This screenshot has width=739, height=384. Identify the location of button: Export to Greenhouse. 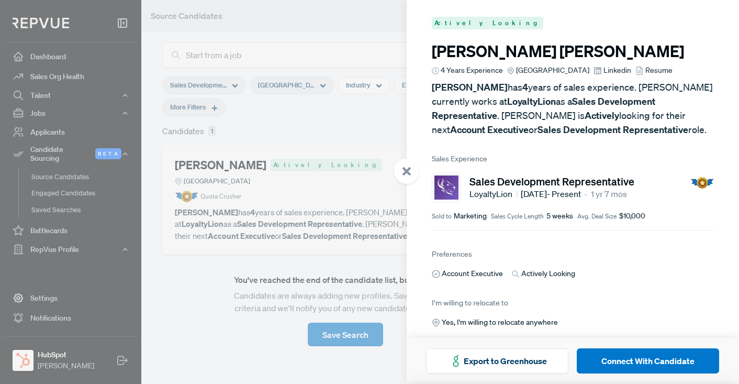
(497, 361).